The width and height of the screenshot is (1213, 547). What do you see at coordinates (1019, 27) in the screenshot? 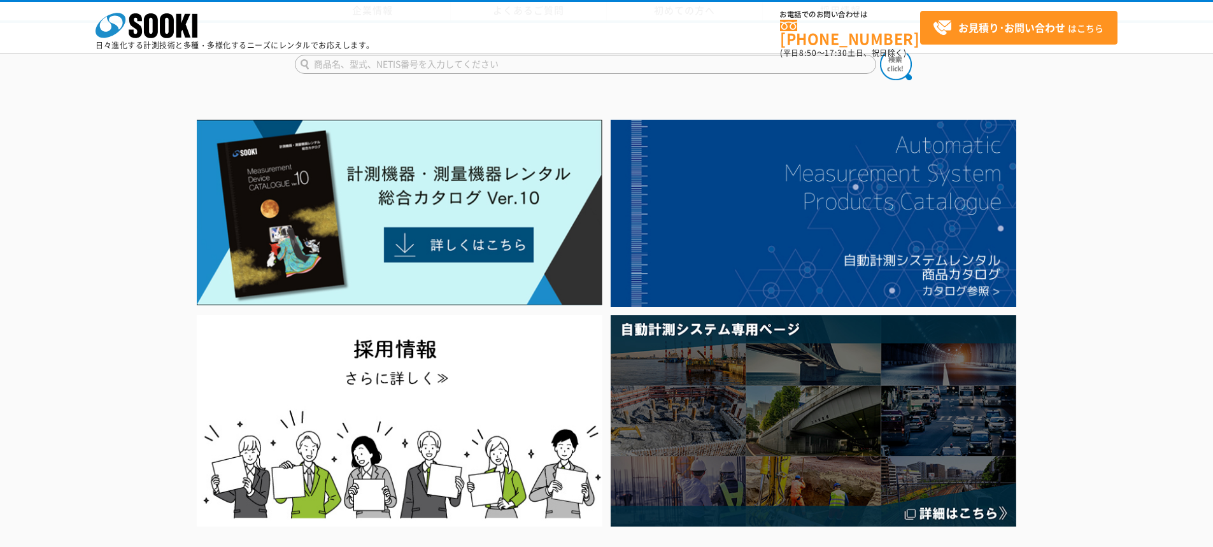
I see `a: お見積り･お問い合わせはこちら` at bounding box center [1019, 27].